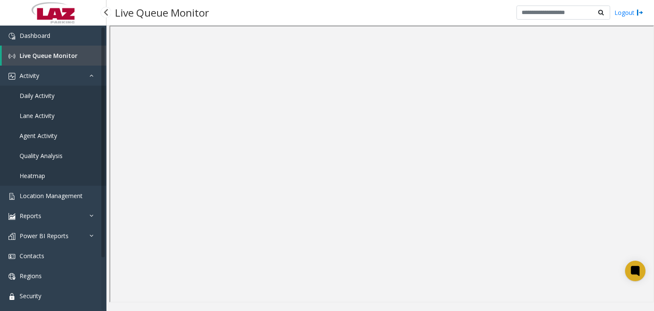  Describe the element at coordinates (30, 296) in the screenshot. I see `span: Security` at that location.